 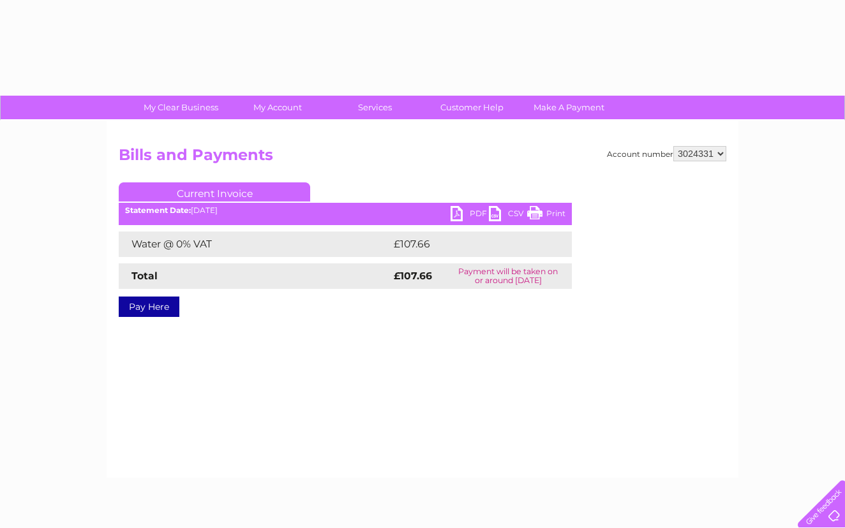 What do you see at coordinates (214, 192) in the screenshot?
I see `a: Current Invoice` at bounding box center [214, 192].